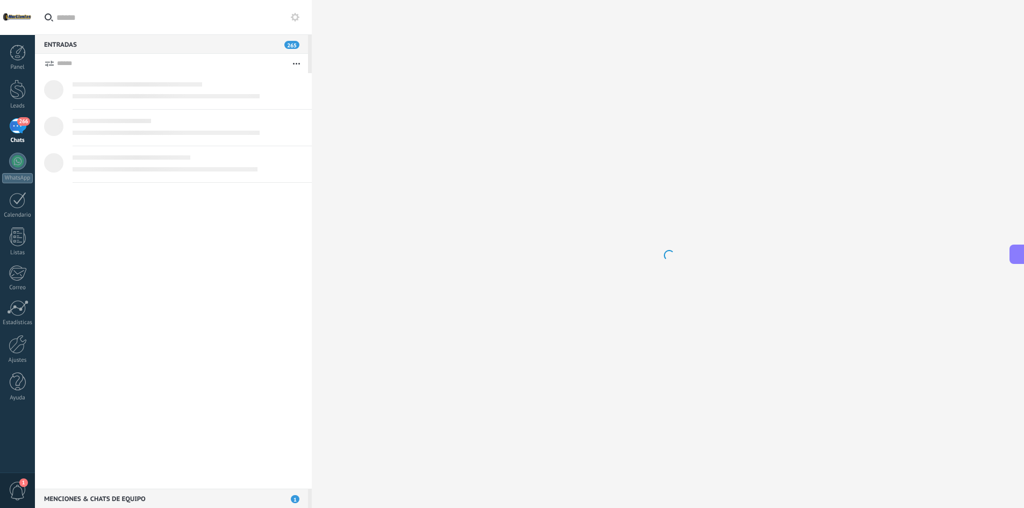 This screenshot has height=508, width=1024. Describe the element at coordinates (292, 45) in the screenshot. I see `span: 265` at that location.